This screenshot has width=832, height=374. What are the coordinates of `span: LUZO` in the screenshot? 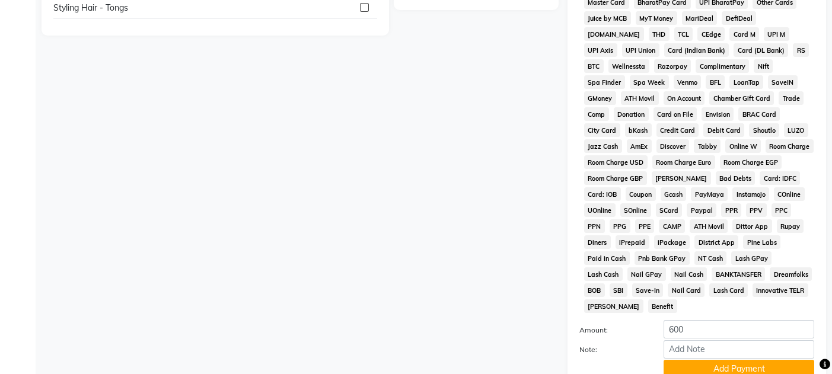 It's located at (796, 130).